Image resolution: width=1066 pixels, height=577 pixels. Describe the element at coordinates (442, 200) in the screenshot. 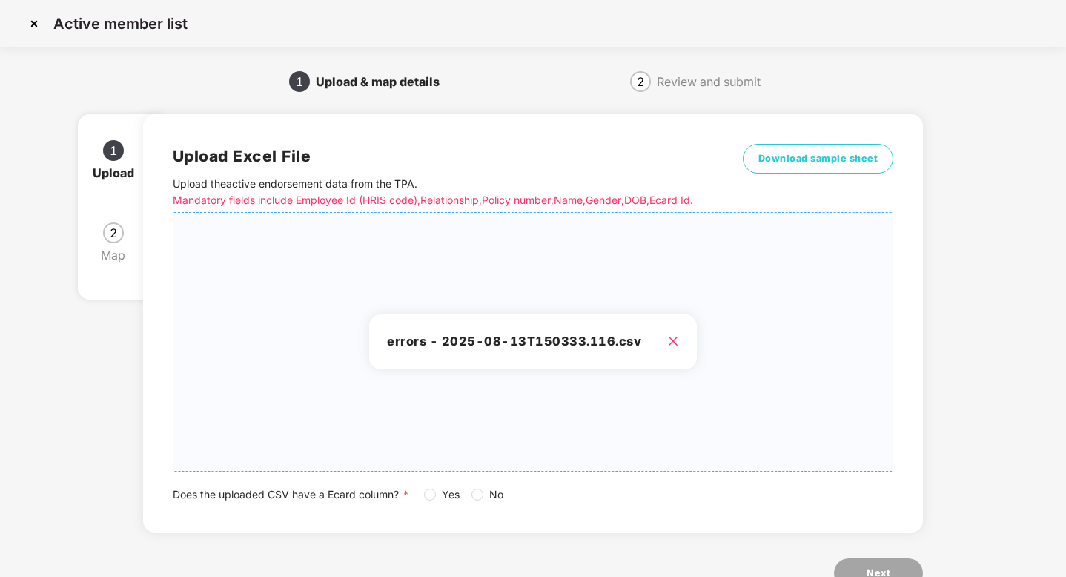

I see `p: Mandatory fields include Employee Id (HRIS code), Relationship, Policy number, Name, Gender, DOB,...` at that location.